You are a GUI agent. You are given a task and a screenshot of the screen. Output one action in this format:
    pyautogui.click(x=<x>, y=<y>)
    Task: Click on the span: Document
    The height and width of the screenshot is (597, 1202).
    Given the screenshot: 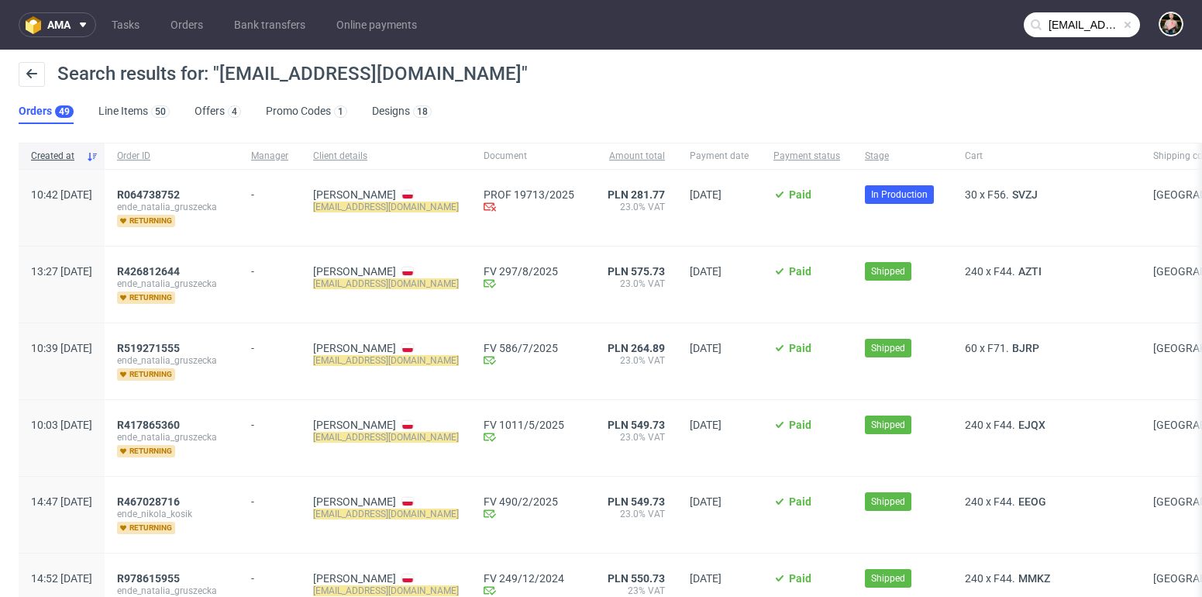 What is the action you would take?
    pyautogui.click(x=528, y=156)
    